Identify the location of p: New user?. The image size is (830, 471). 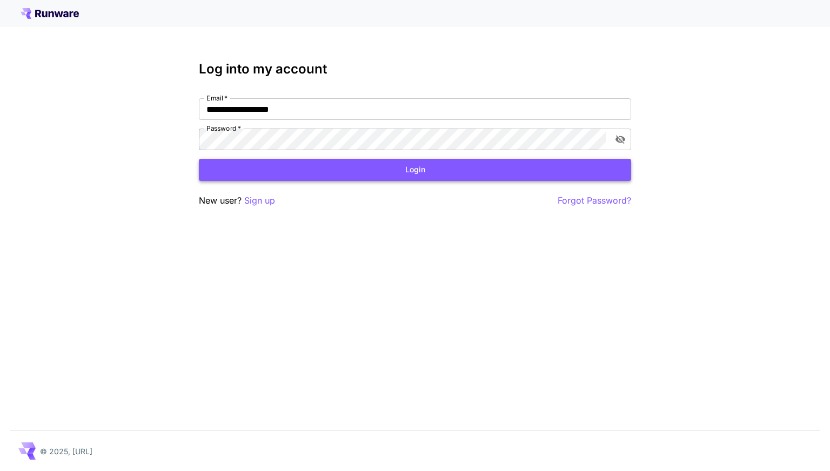
(237, 200).